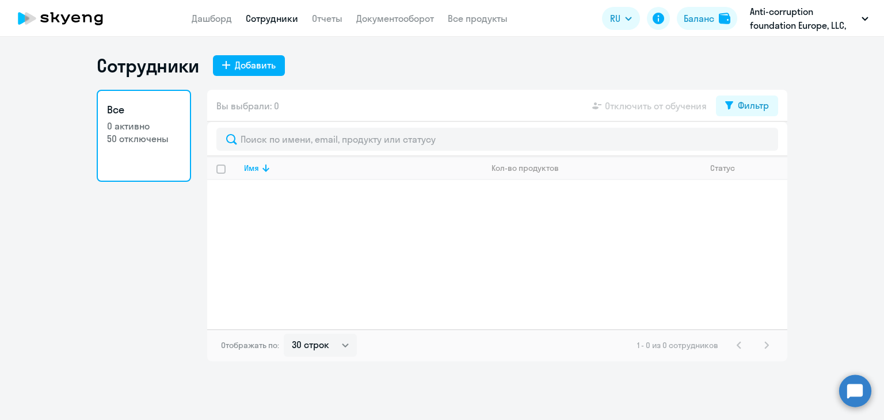 The image size is (884, 420). I want to click on h1: Сотрудники, so click(148, 66).